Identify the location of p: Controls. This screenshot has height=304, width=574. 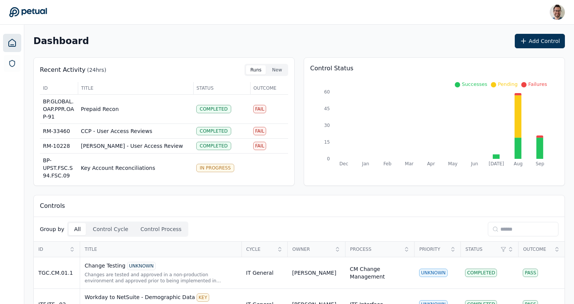
(52, 206).